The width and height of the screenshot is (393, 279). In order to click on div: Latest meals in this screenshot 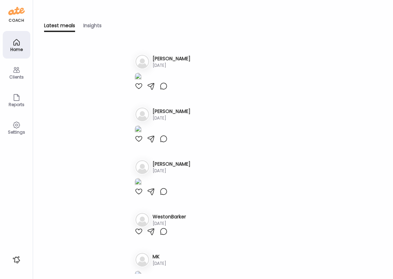, I will do `click(60, 27)`.